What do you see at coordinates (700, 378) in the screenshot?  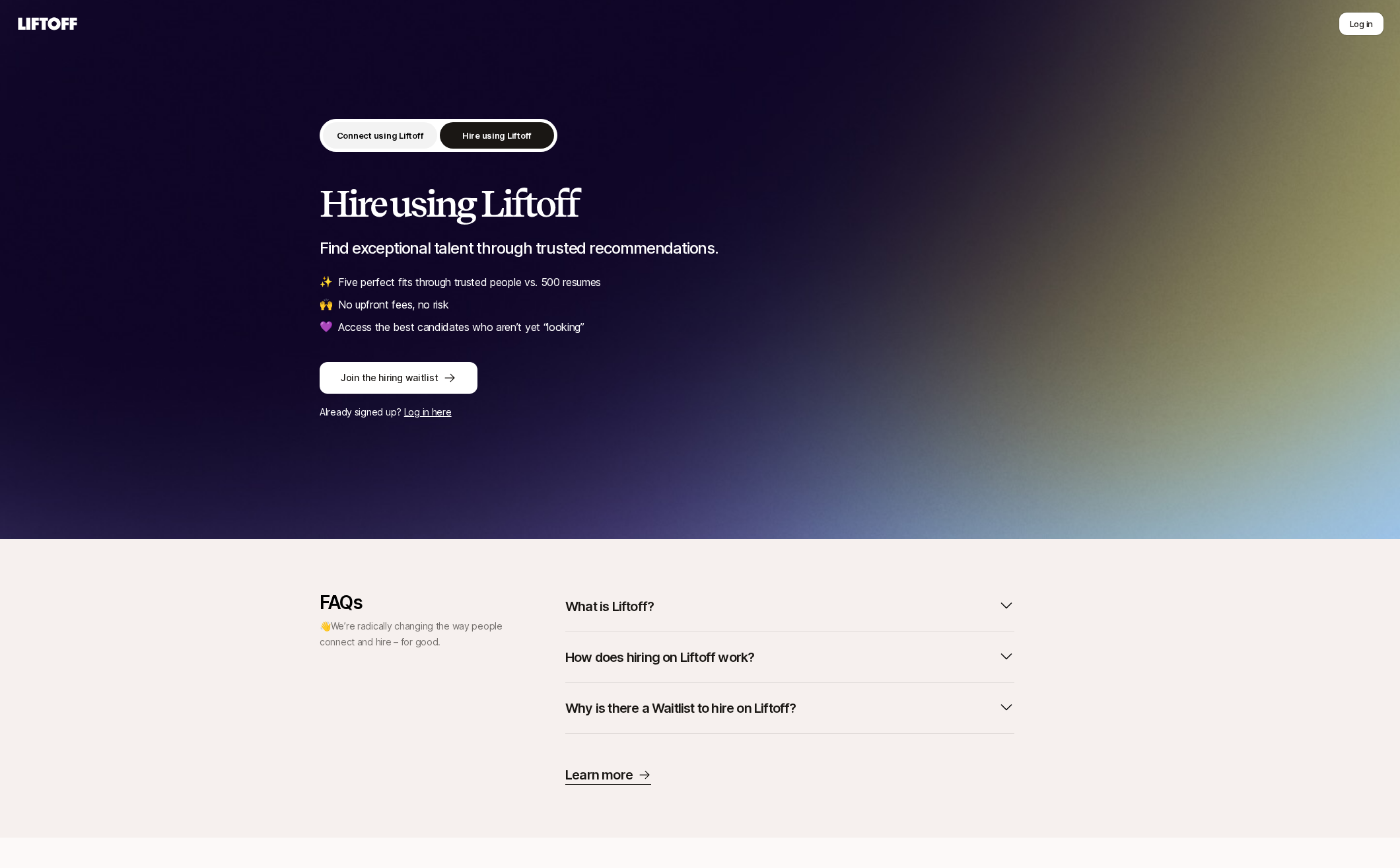 I see `a: Join the hiring waitlist` at bounding box center [700, 378].